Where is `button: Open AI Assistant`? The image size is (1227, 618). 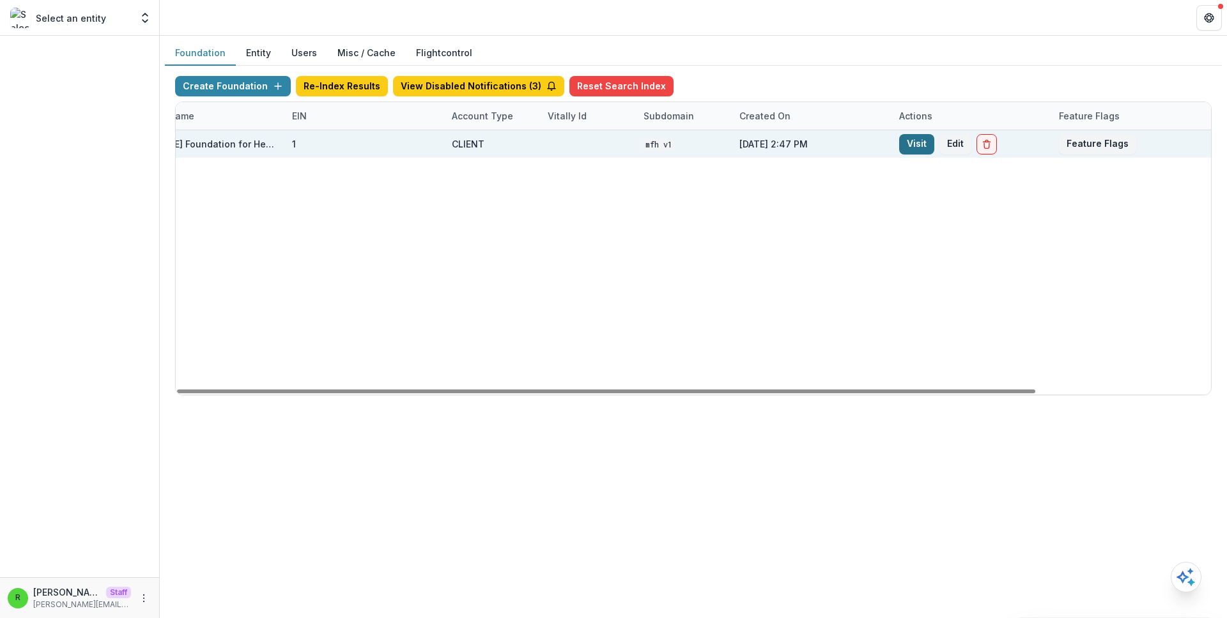
button: Open AI Assistant is located at coordinates (1186, 578).